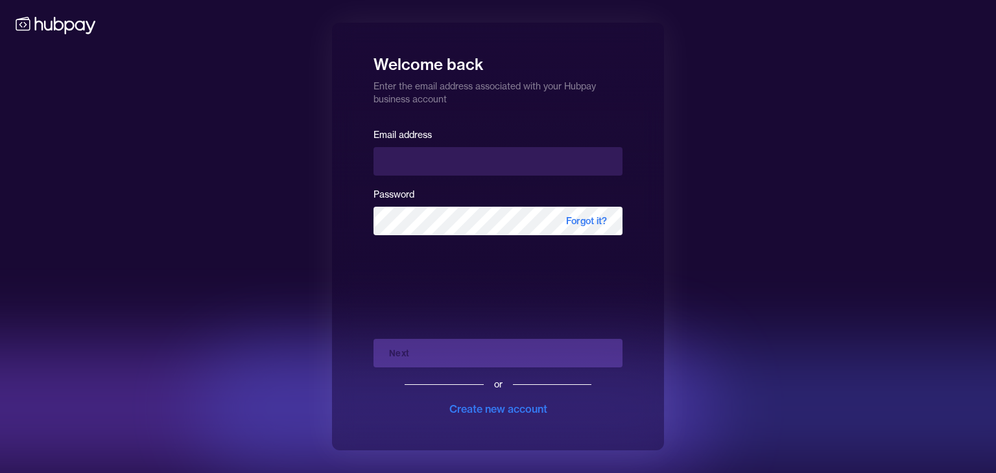  Describe the element at coordinates (498, 90) in the screenshot. I see `p: Enter the email address associated with your Hubpay business account` at that location.